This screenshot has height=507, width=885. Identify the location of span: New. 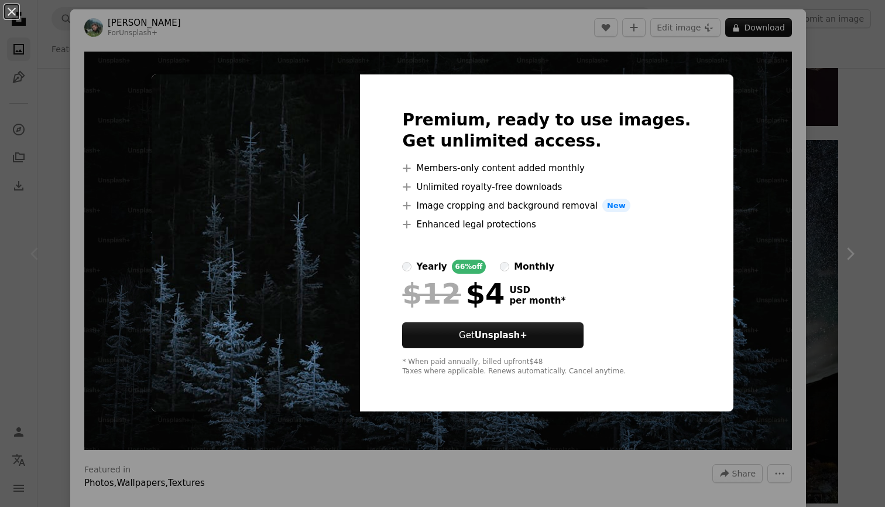
(617, 206).